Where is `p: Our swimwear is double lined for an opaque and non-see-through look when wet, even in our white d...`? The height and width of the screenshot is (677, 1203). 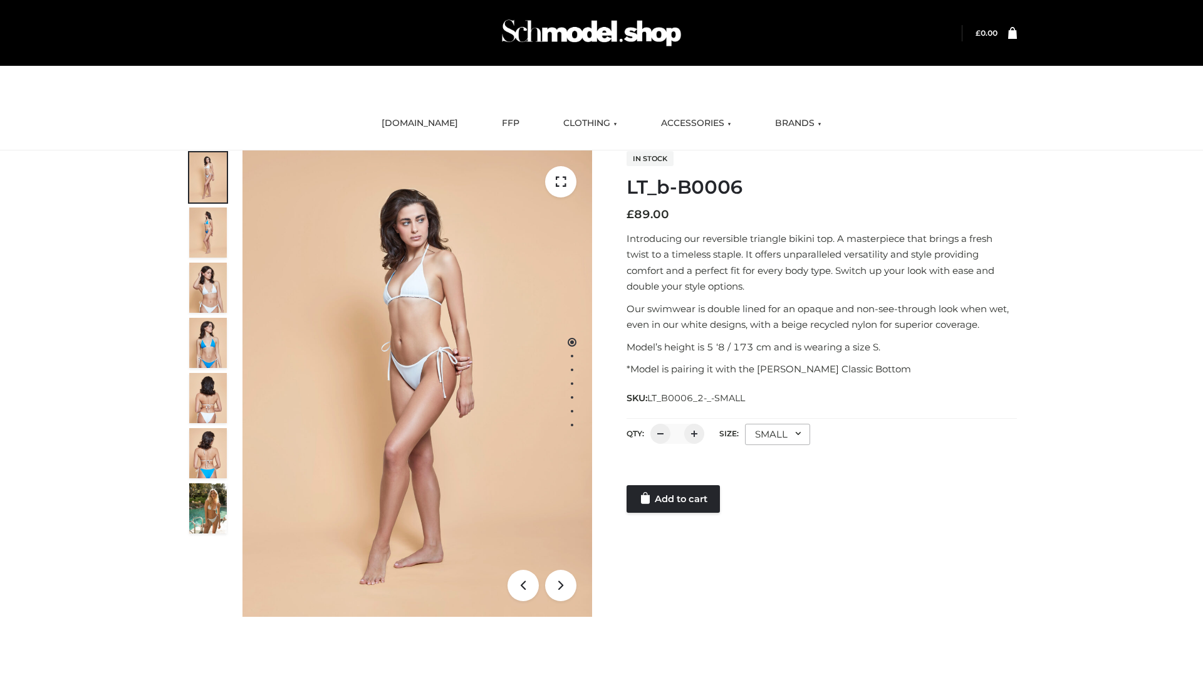 p: Our swimwear is double lined for an opaque and non-see-through look when wet, even in our white d... is located at coordinates (822, 317).